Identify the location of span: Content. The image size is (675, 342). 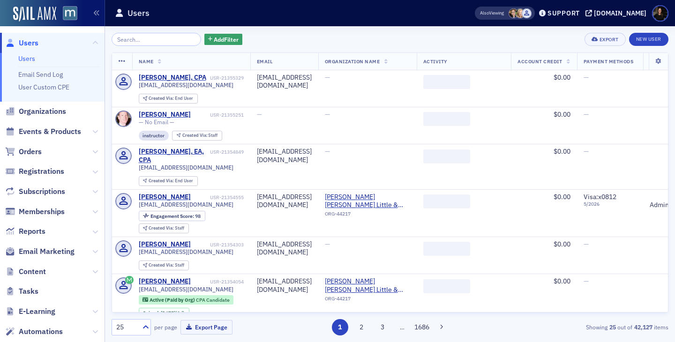
(32, 272).